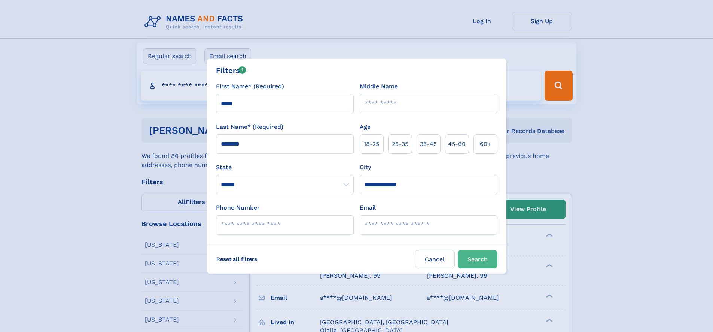  I want to click on label: City, so click(365, 167).